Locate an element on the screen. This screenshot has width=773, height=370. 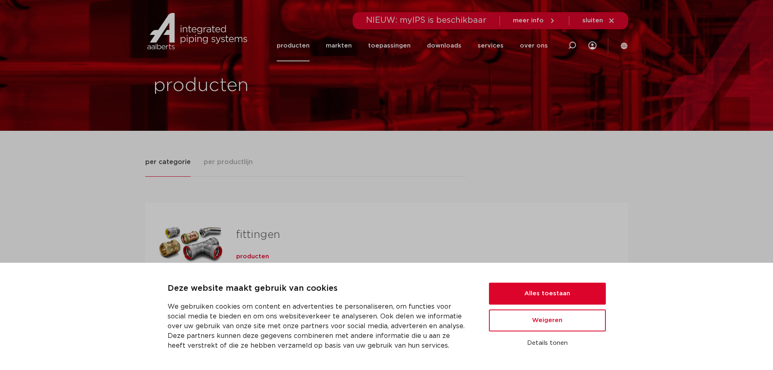
span: sluiten is located at coordinates (592, 20).